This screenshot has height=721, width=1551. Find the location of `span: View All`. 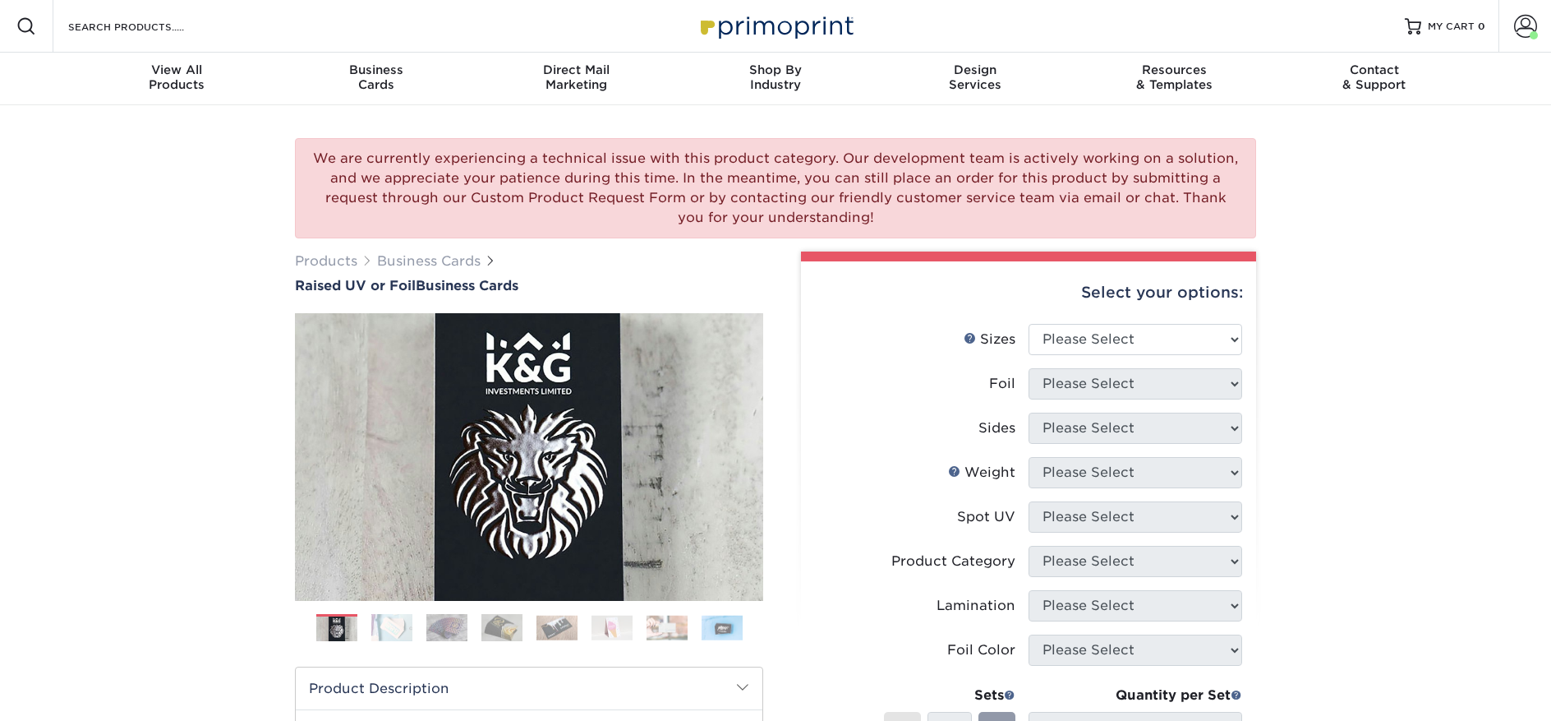

span: View All is located at coordinates (177, 70).